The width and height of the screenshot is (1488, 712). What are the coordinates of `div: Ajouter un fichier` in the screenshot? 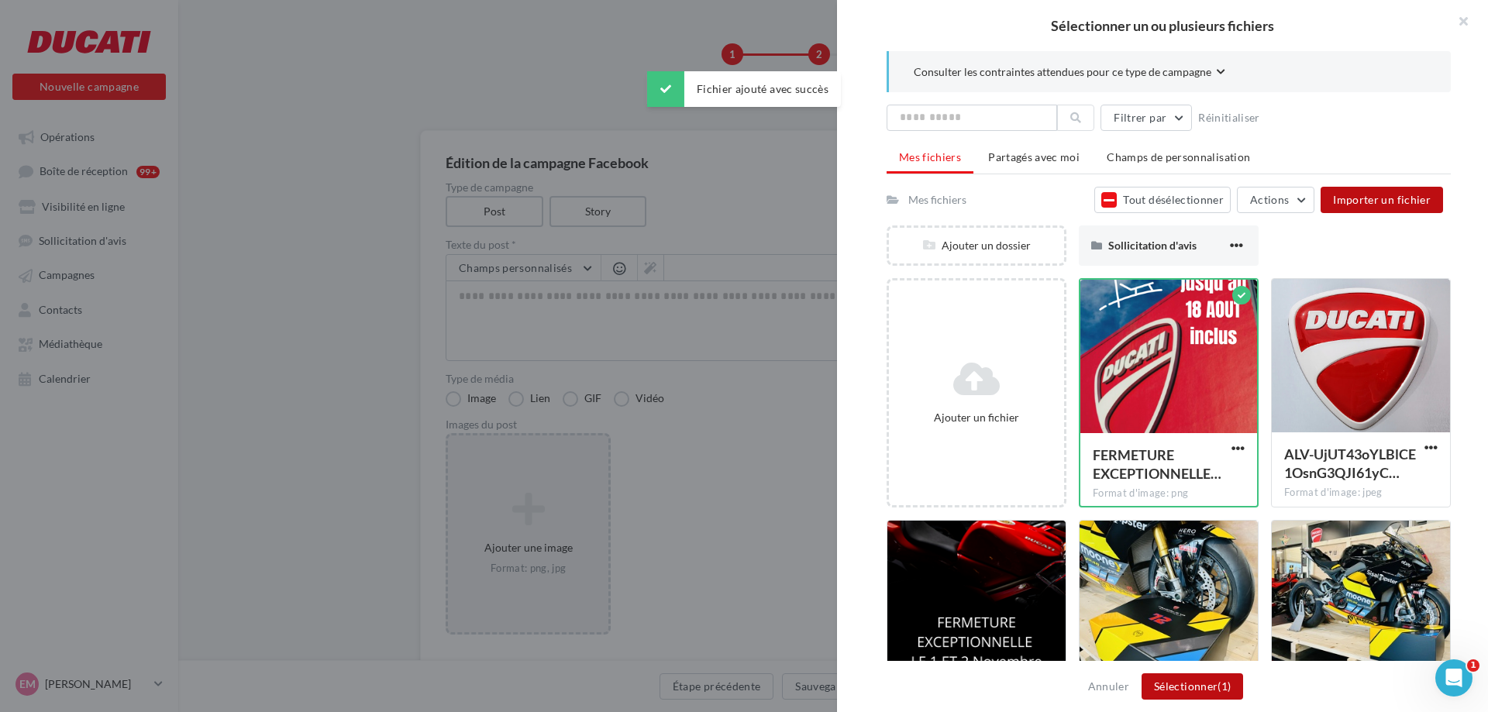 It's located at (977, 418).